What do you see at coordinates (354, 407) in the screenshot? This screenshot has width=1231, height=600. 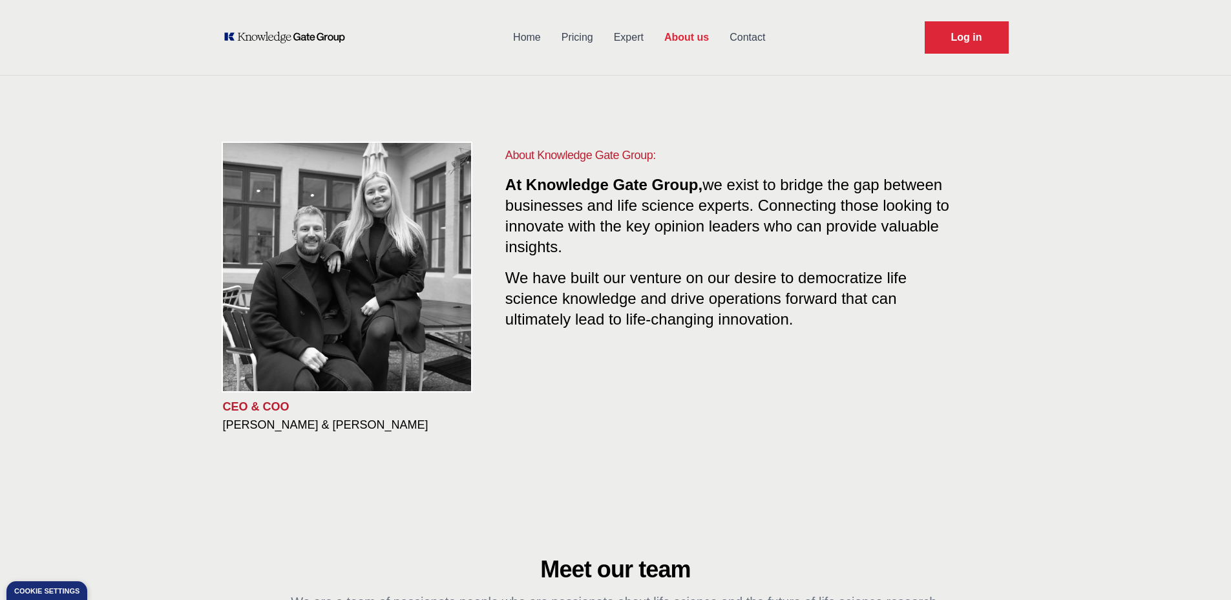 I see `p: CEO & COO` at bounding box center [354, 407].